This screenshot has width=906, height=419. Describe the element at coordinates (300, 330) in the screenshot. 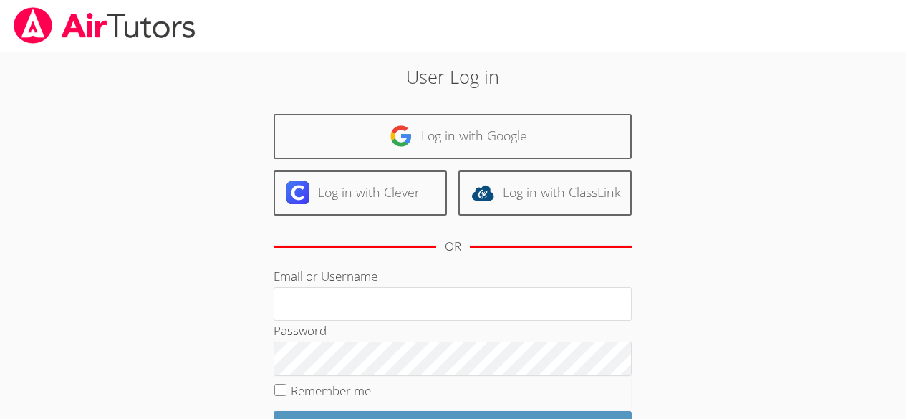

I see `label: Password` at that location.